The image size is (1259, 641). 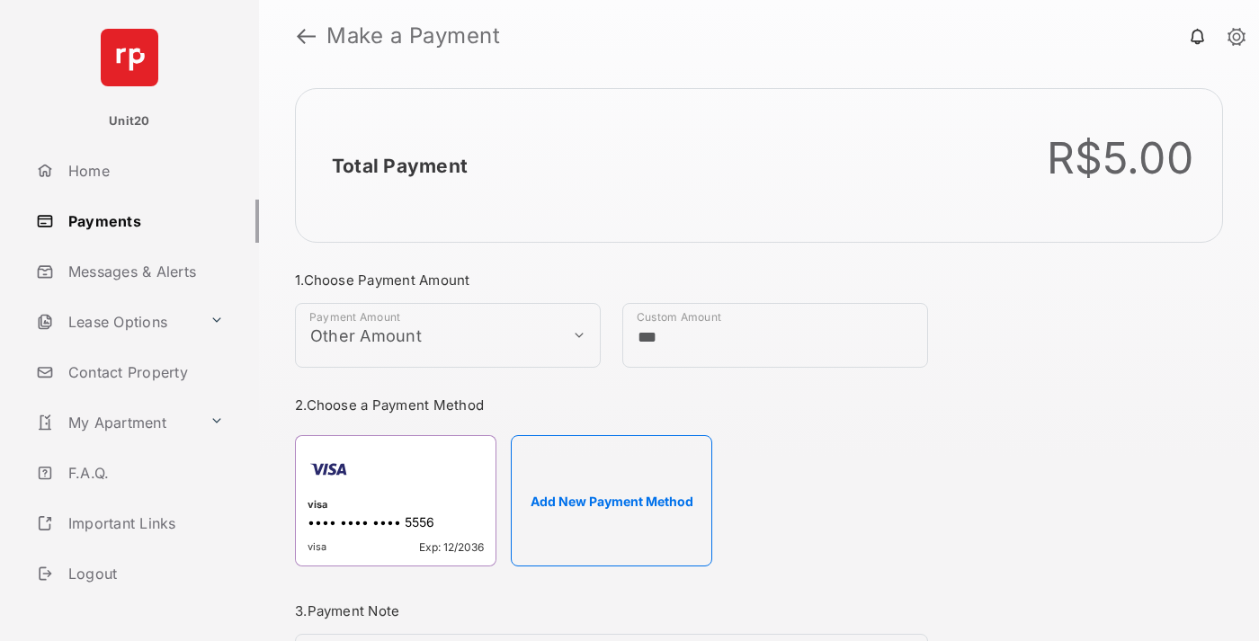 What do you see at coordinates (612, 501) in the screenshot?
I see `button: Add New Payment Method` at bounding box center [612, 501].